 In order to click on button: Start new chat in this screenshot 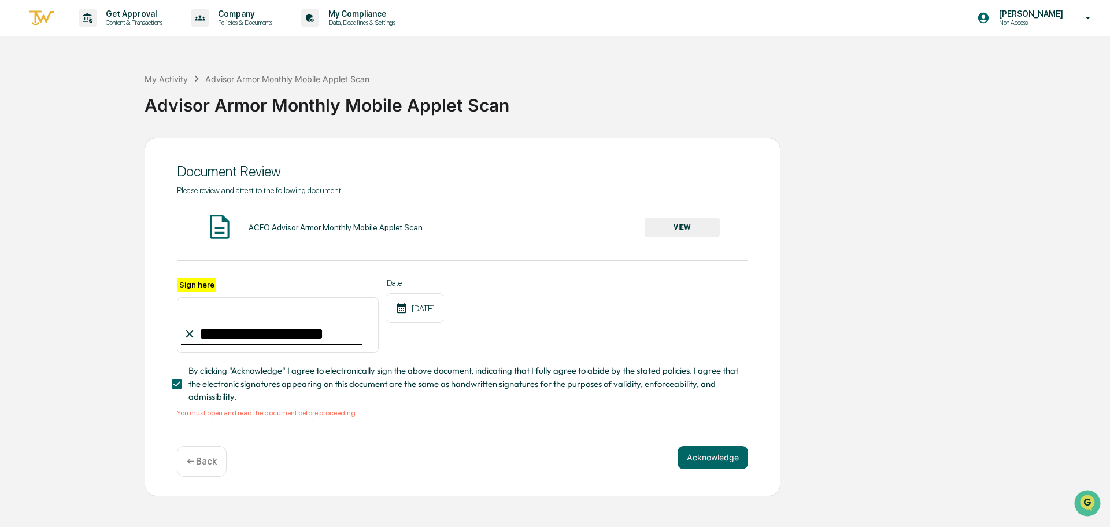, I will do `click(203, 99)`.